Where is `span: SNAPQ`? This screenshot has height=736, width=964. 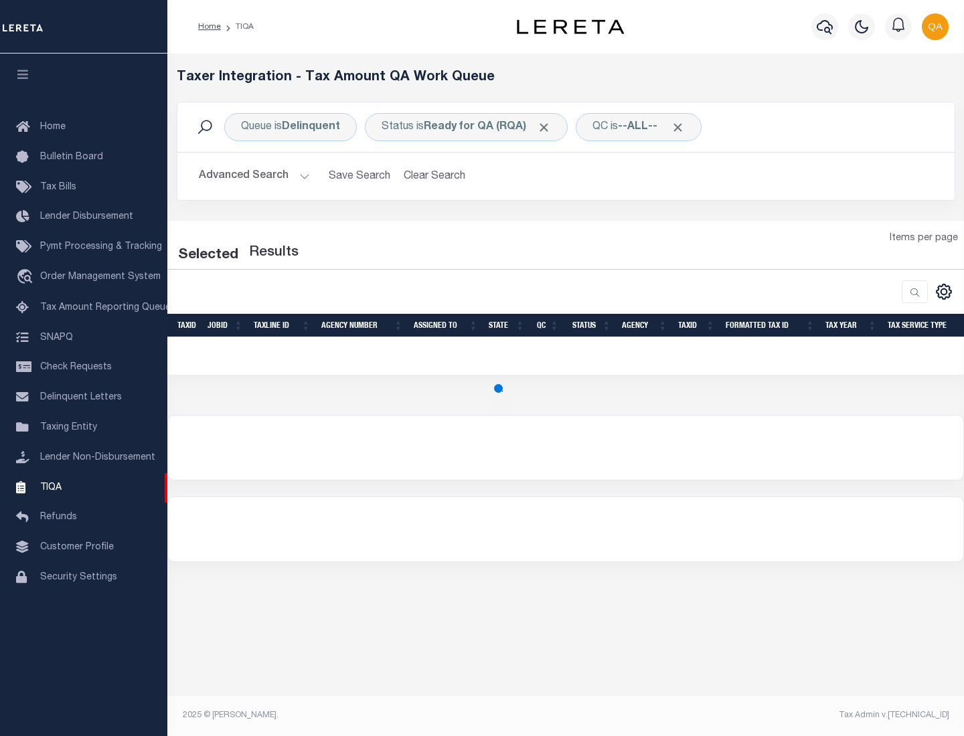 span: SNAPQ is located at coordinates (56, 337).